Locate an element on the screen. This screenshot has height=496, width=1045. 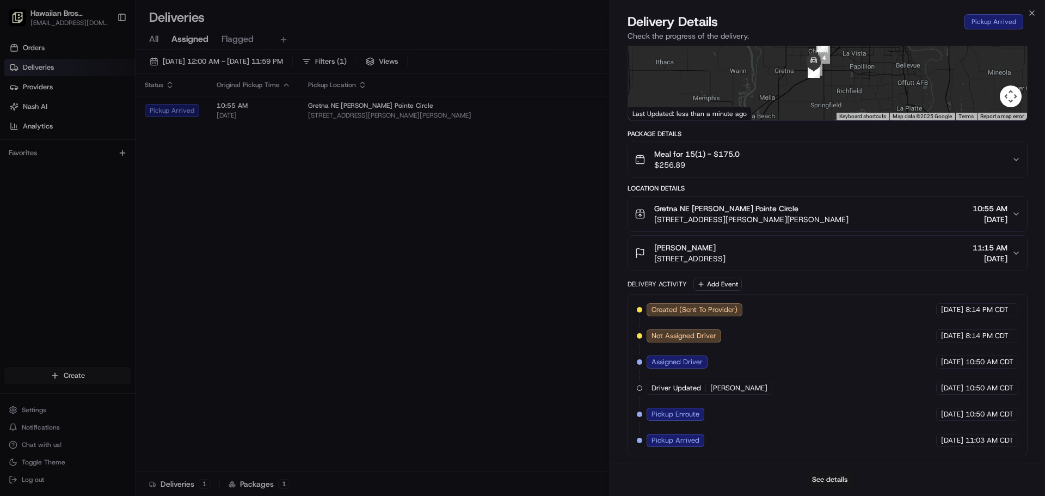
img: 1736555255976-a54dd68f-1ca7-489b-9aae-adbdc363a1c4 is located at coordinates (21, 114).